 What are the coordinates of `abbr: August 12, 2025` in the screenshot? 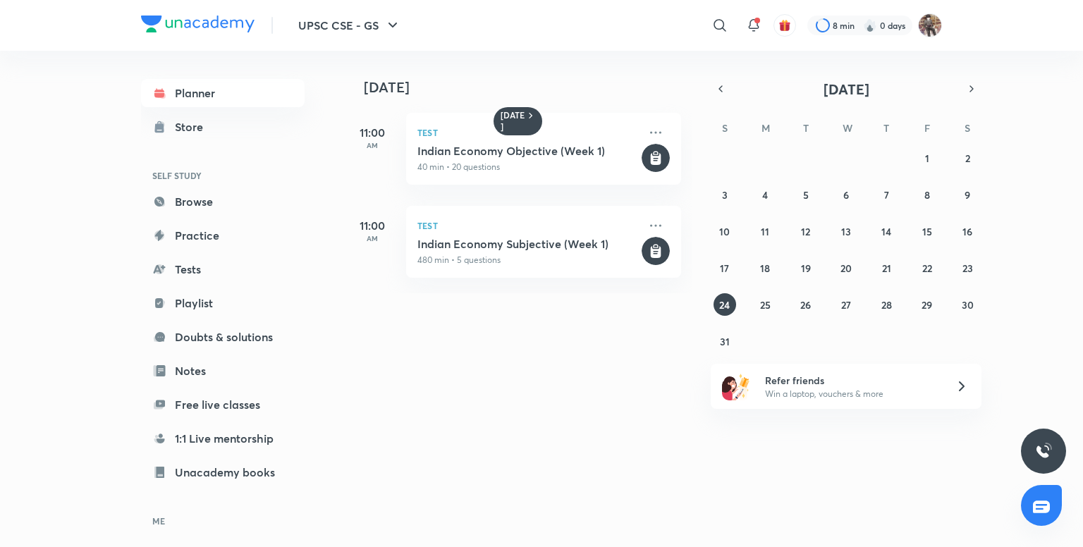 It's located at (805, 231).